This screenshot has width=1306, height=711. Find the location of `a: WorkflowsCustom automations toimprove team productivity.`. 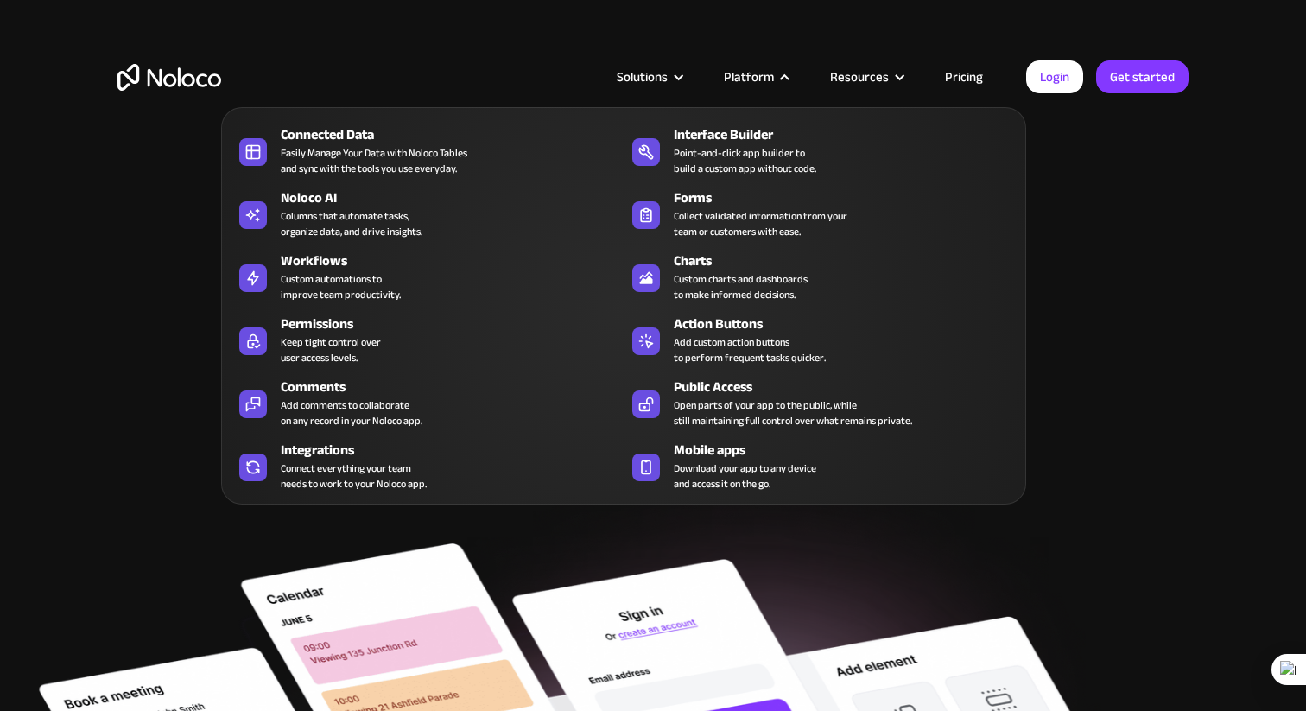

a: WorkflowsCustom automations toimprove team productivity. is located at coordinates (427, 276).